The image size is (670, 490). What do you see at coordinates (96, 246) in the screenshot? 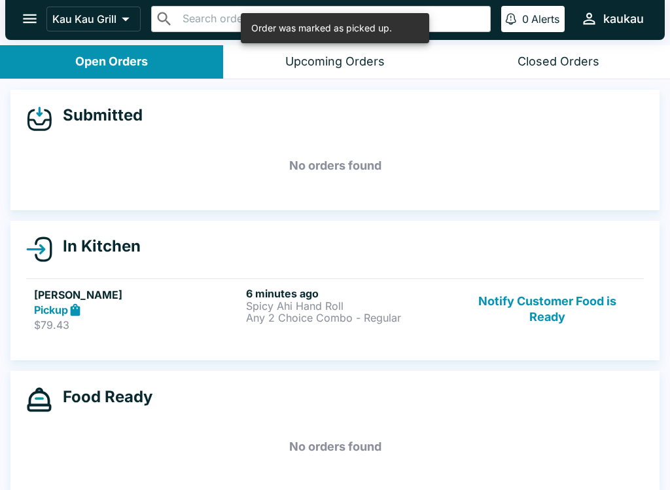
I see `h4: In Kitchen` at bounding box center [96, 246].